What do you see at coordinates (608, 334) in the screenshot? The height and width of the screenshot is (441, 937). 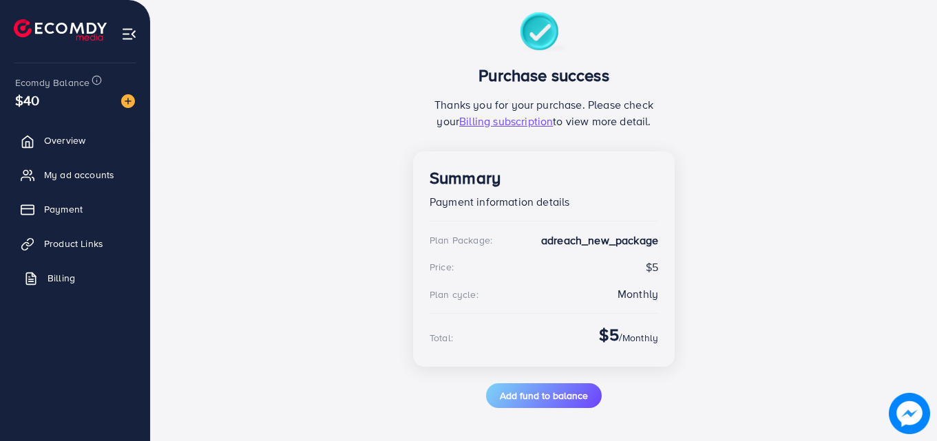 I see `h3: $5` at bounding box center [608, 334].